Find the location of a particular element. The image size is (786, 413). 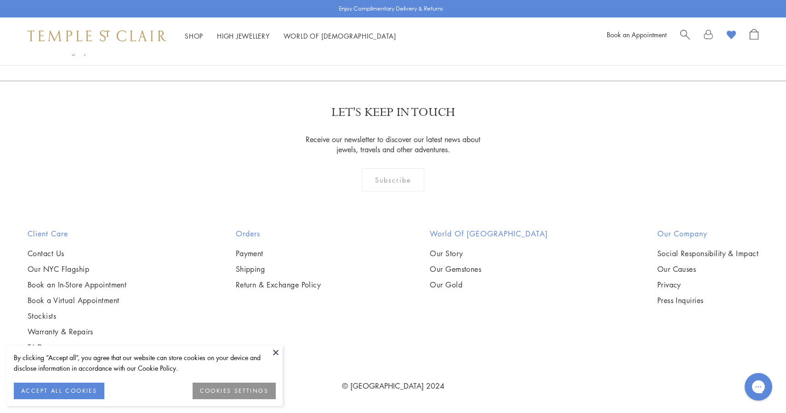

p: Receive our newsletter to discover our latest news about jewels, travels and other adventures. is located at coordinates (393, 144).